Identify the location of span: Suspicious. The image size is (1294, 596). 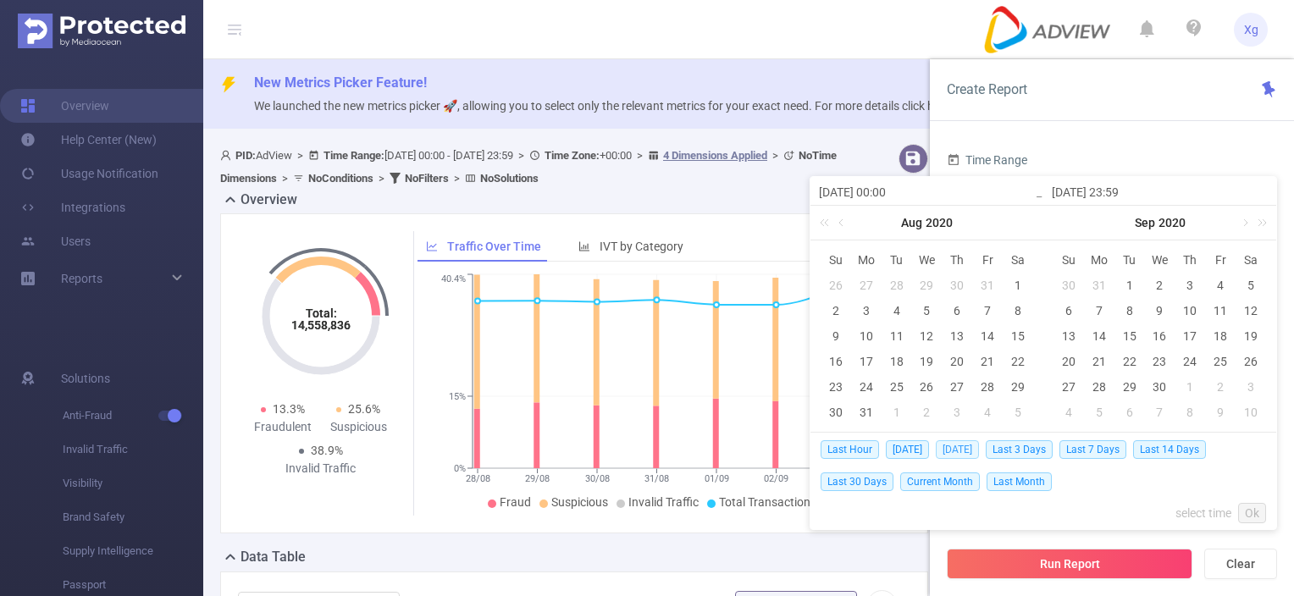
(579, 502).